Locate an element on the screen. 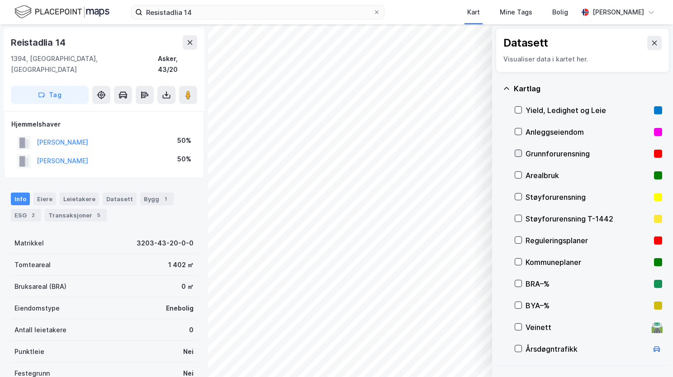 This screenshot has height=377, width=673. div: Info is located at coordinates (20, 199).